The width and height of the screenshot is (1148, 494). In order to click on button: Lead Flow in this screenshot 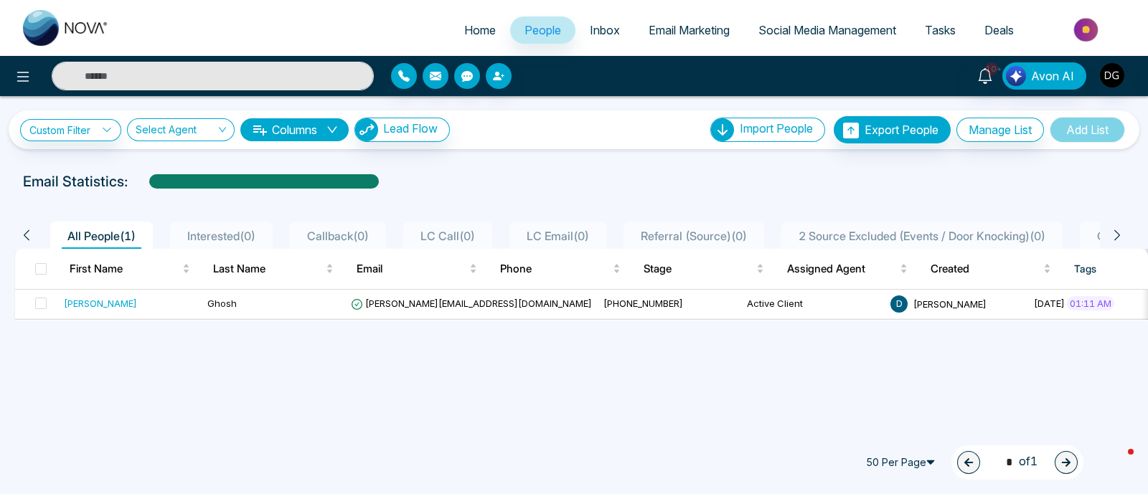, I will do `click(402, 130)`.